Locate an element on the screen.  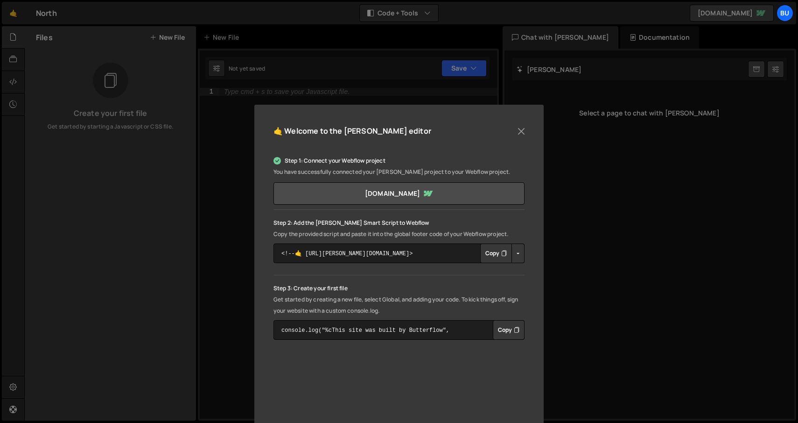
div: Bu is located at coordinates (785, 13).